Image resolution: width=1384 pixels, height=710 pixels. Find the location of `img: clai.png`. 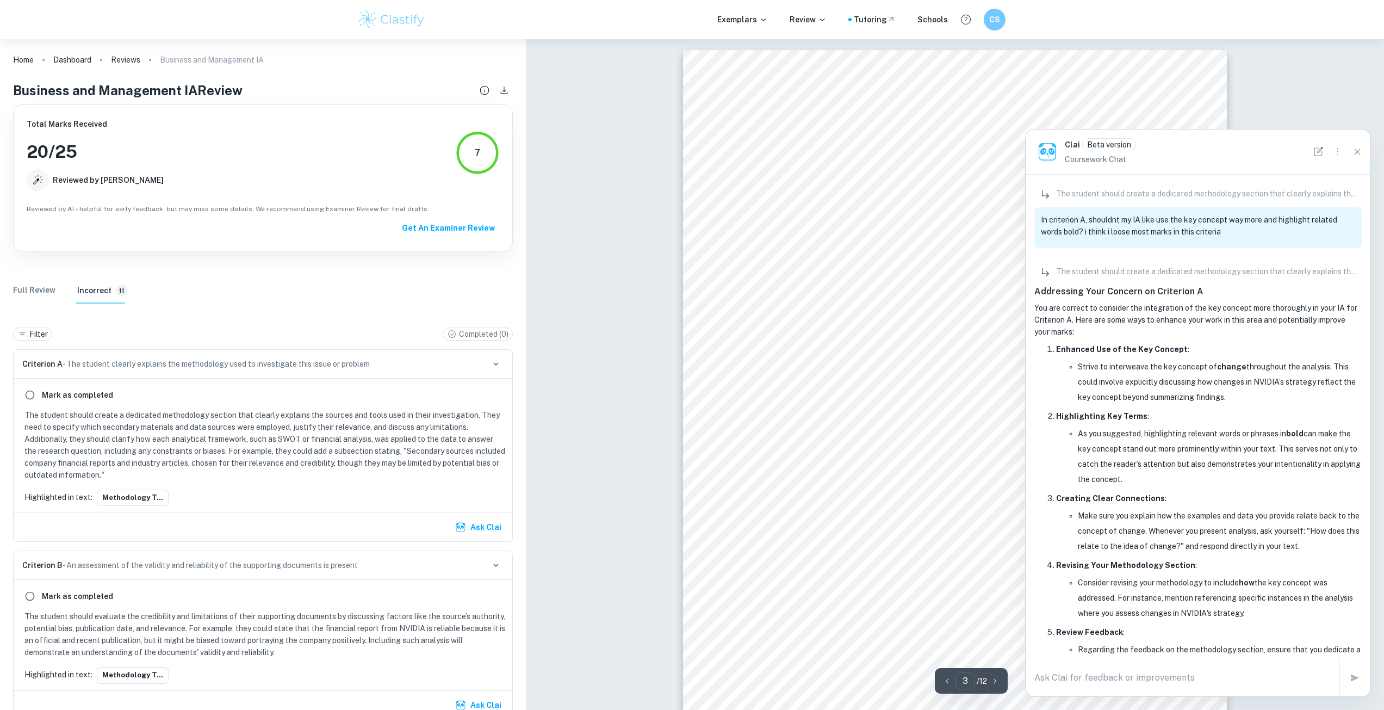

img: clai.png is located at coordinates (1047, 152).